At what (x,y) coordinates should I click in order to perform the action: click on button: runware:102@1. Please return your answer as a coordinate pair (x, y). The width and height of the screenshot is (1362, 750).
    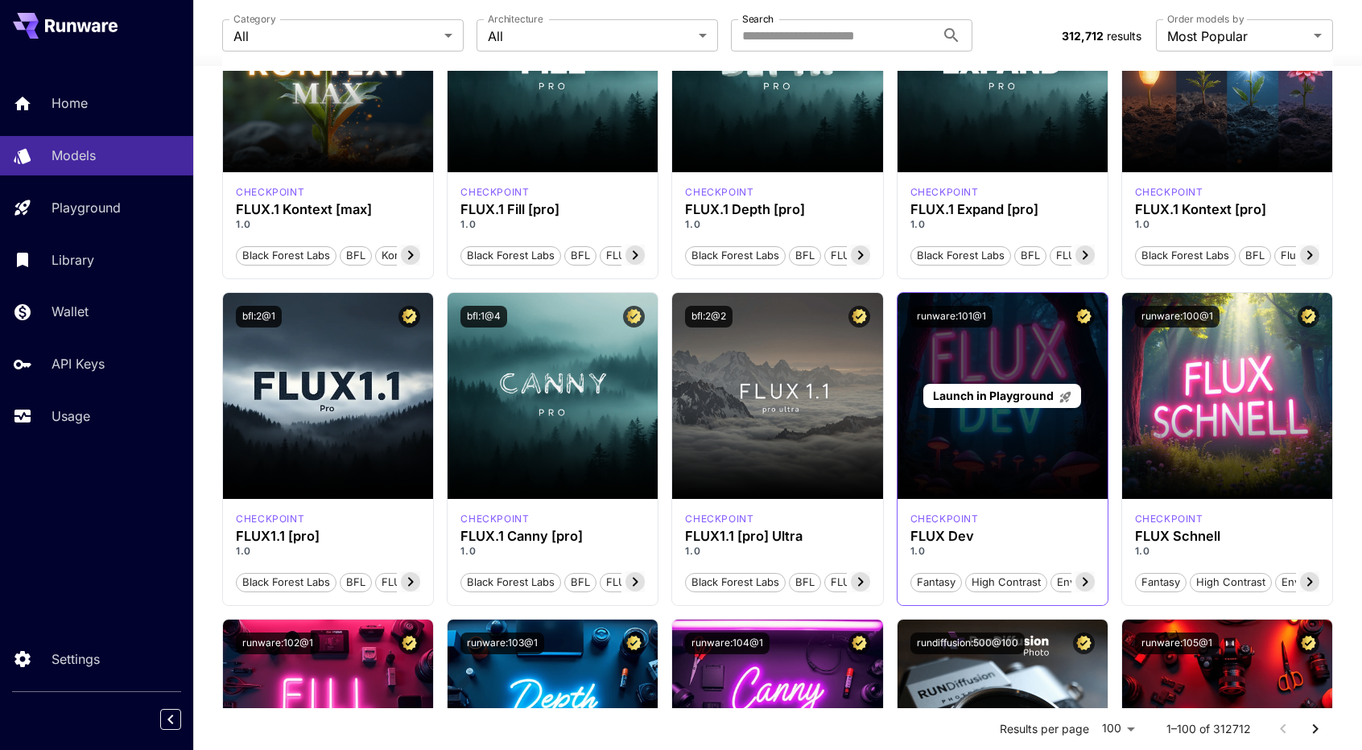
    Looking at the image, I should click on (278, 643).